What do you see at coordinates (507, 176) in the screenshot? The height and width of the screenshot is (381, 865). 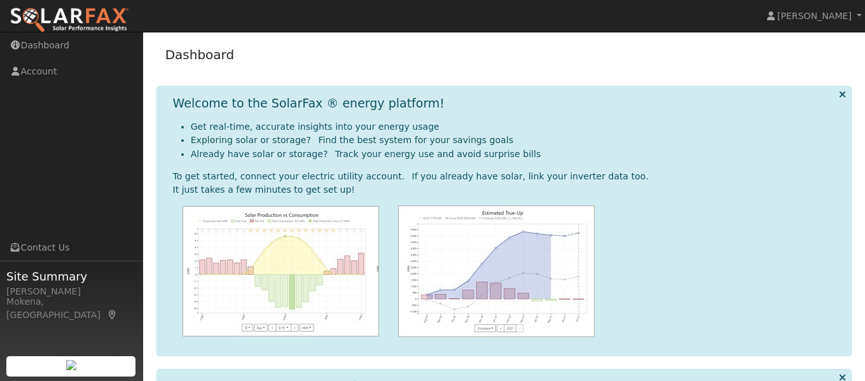 I see `div: To get started, connect your electric utility account. If you already have solar, link your inver...` at bounding box center [507, 176].